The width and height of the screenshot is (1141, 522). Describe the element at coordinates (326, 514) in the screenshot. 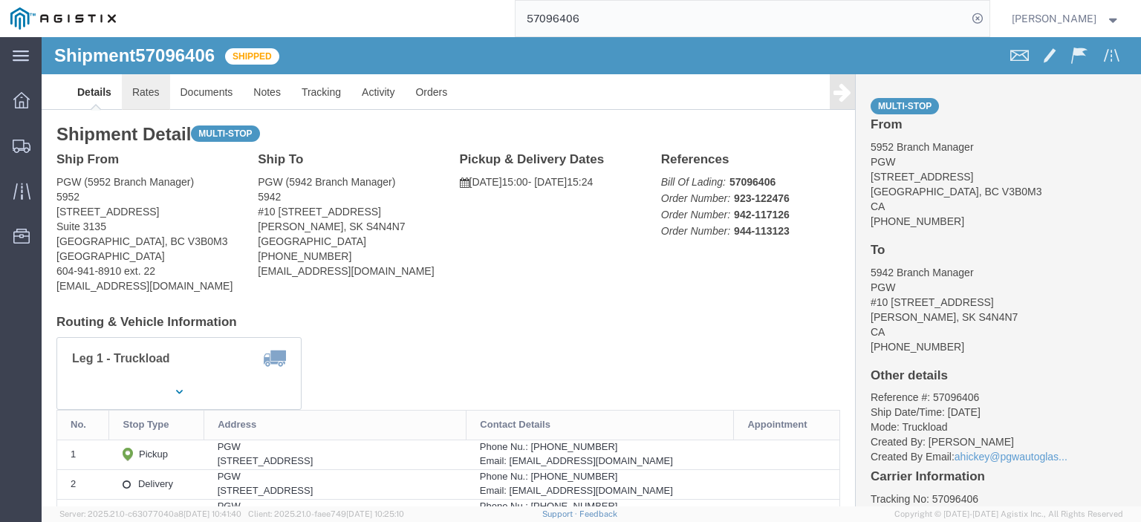

I see `span: Client: 2025.21.0-faee749` at that location.